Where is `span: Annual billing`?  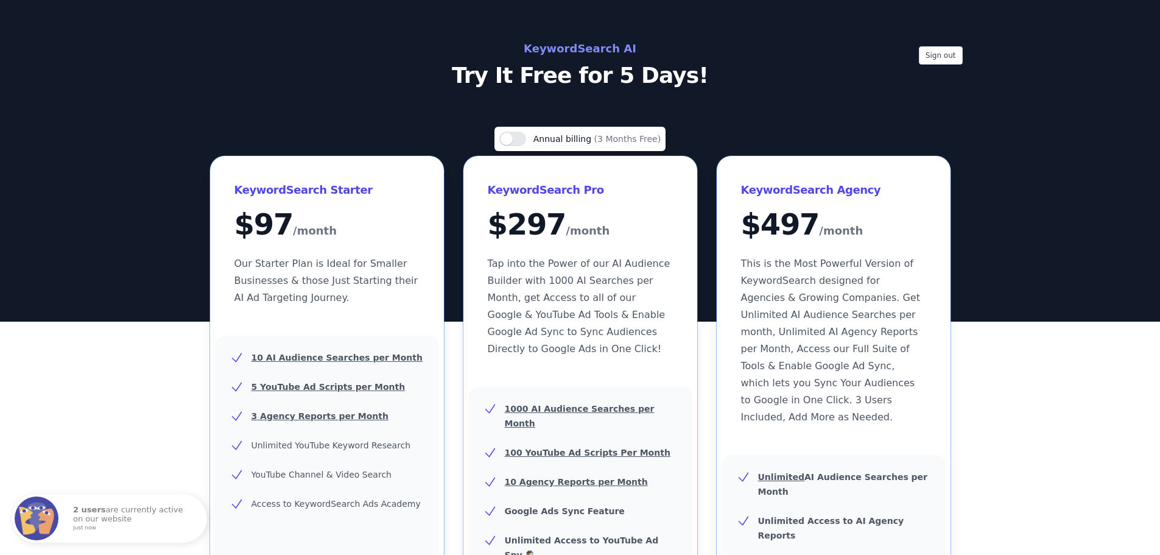 span: Annual billing is located at coordinates (564, 139).